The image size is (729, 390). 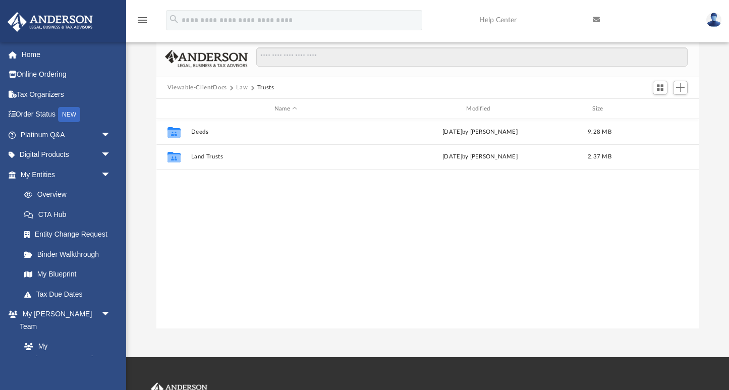 I want to click on i: search, so click(x=174, y=19).